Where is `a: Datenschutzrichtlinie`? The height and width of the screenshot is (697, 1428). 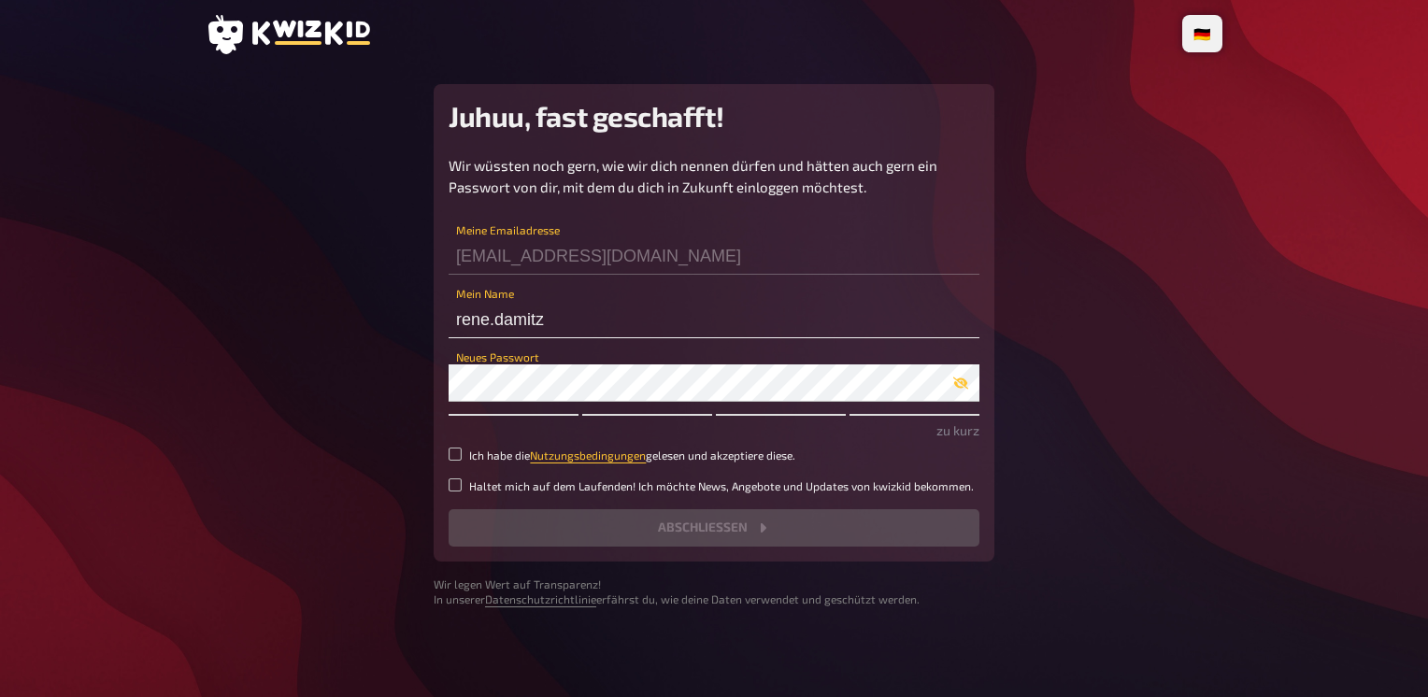 a: Datenschutzrichtlinie is located at coordinates (540, 599).